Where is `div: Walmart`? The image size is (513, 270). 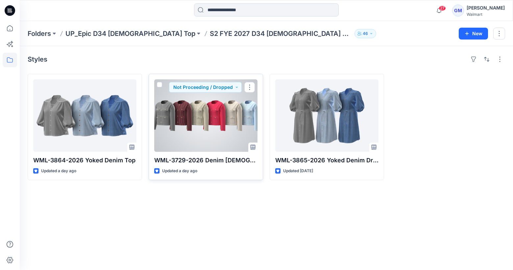 div: Walmart is located at coordinates (486, 14).